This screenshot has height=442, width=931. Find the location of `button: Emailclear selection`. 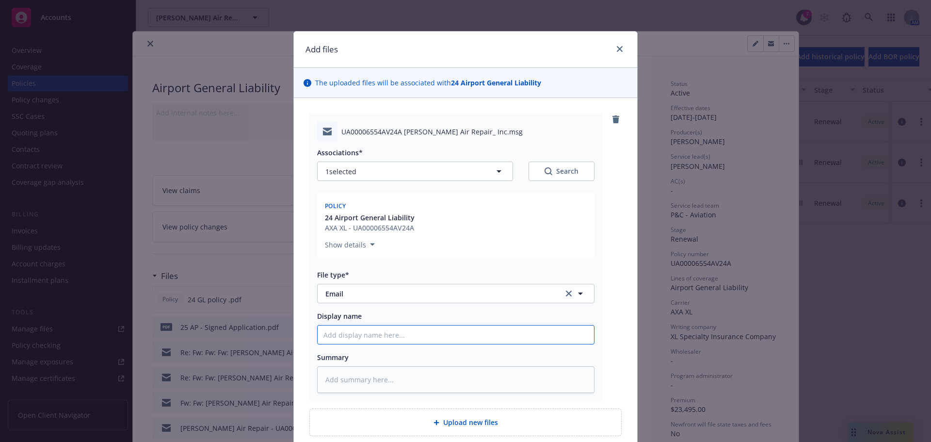

button: Emailclear selection is located at coordinates (456, 293).